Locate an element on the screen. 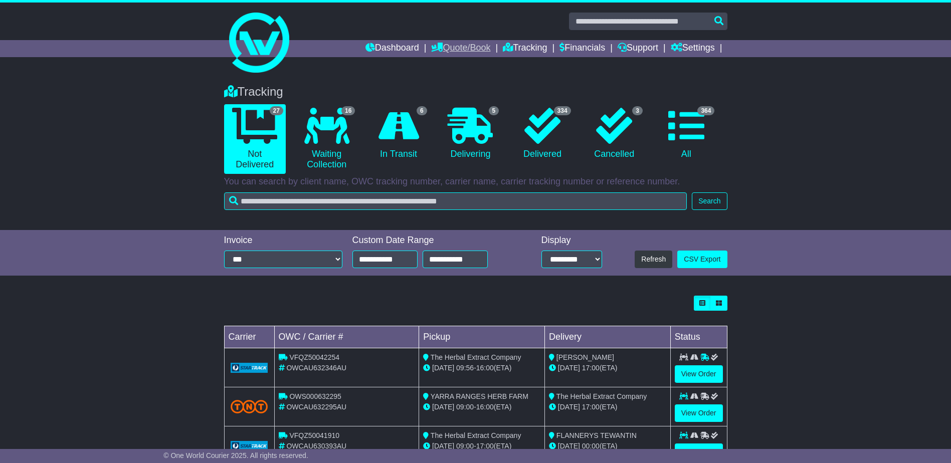 Image resolution: width=951 pixels, height=463 pixels. div: Tracking is located at coordinates (476, 92).